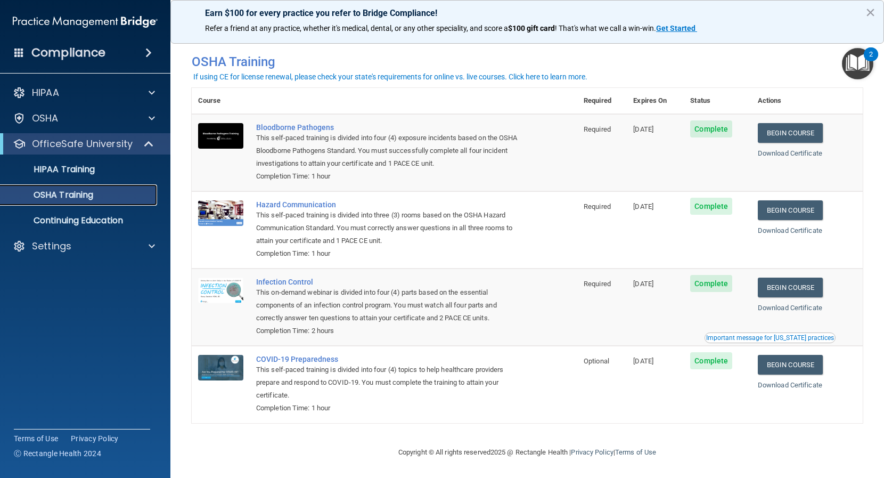 This screenshot has height=478, width=884. What do you see at coordinates (52, 246) in the screenshot?
I see `p: Settings` at bounding box center [52, 246].